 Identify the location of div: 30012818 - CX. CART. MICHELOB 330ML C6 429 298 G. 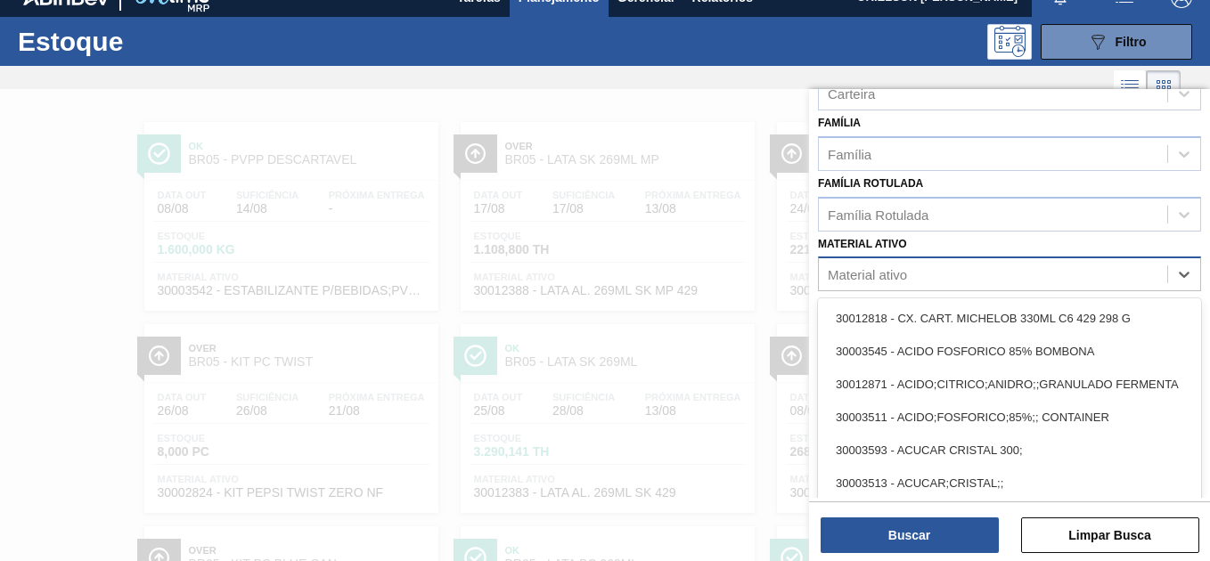
(1009, 318).